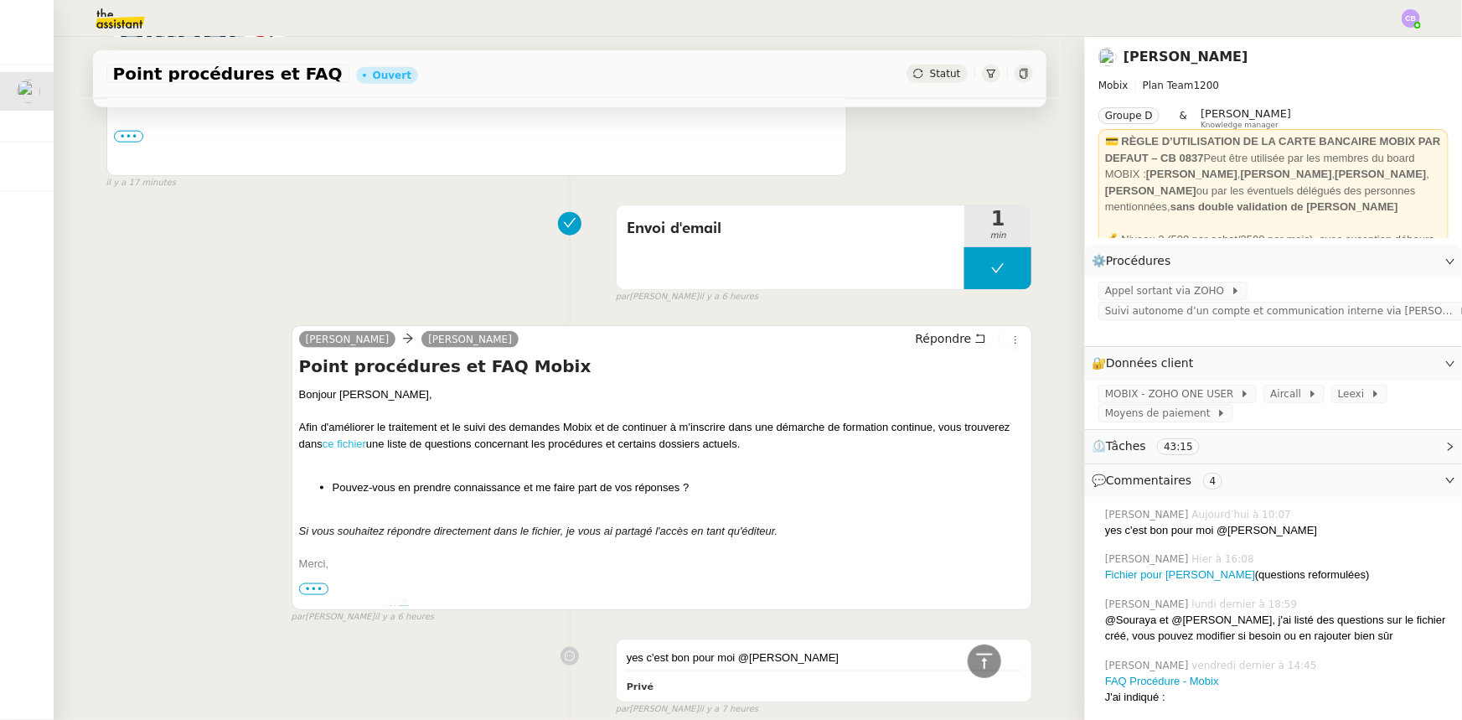 Image resolution: width=1462 pixels, height=720 pixels. What do you see at coordinates (942, 338) in the screenshot?
I see `span: Répondre` at bounding box center [942, 338].